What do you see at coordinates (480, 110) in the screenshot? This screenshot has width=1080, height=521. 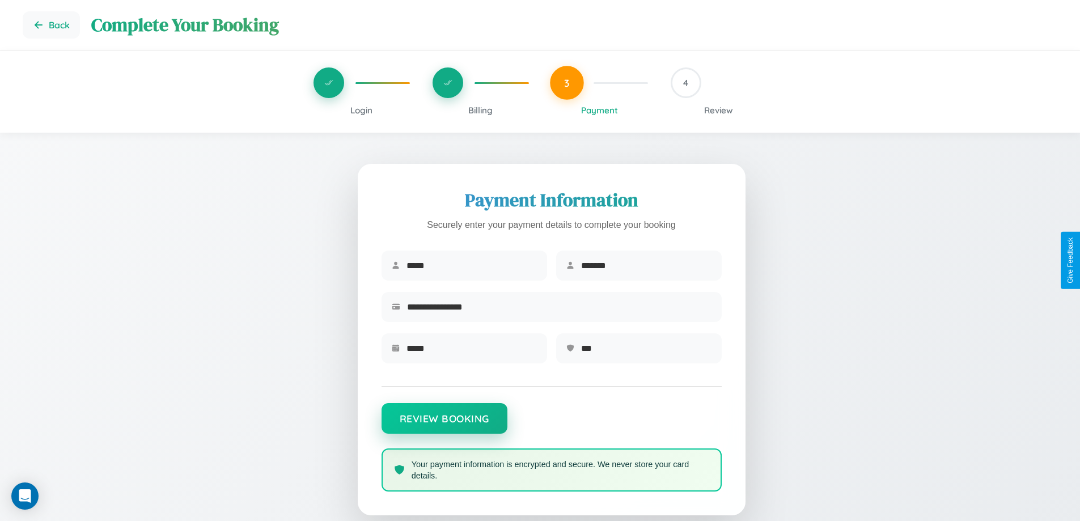 I see `span: Billing` at bounding box center [480, 110].